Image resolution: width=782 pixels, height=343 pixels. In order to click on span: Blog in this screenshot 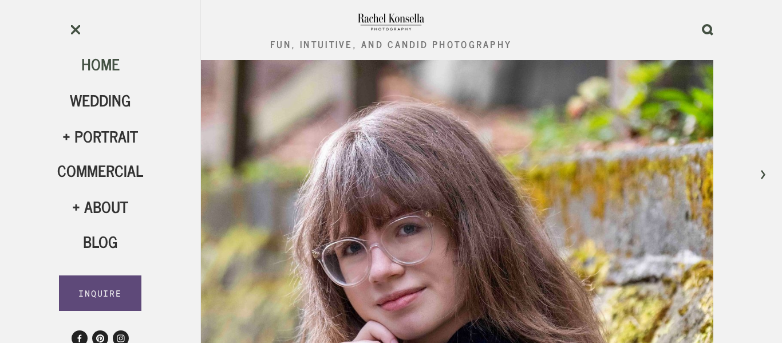, I will do `click(100, 241)`.